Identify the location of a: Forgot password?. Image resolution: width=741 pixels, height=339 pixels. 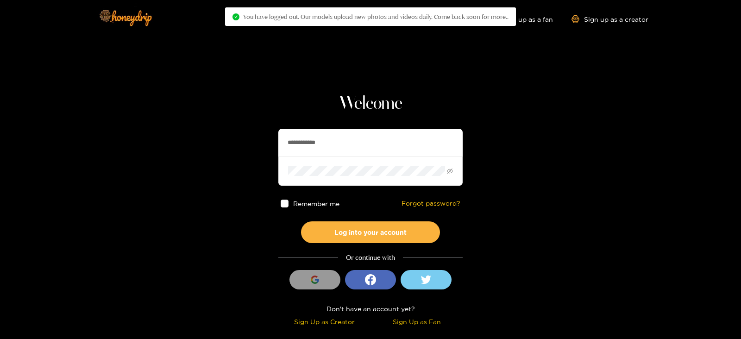
(431, 203).